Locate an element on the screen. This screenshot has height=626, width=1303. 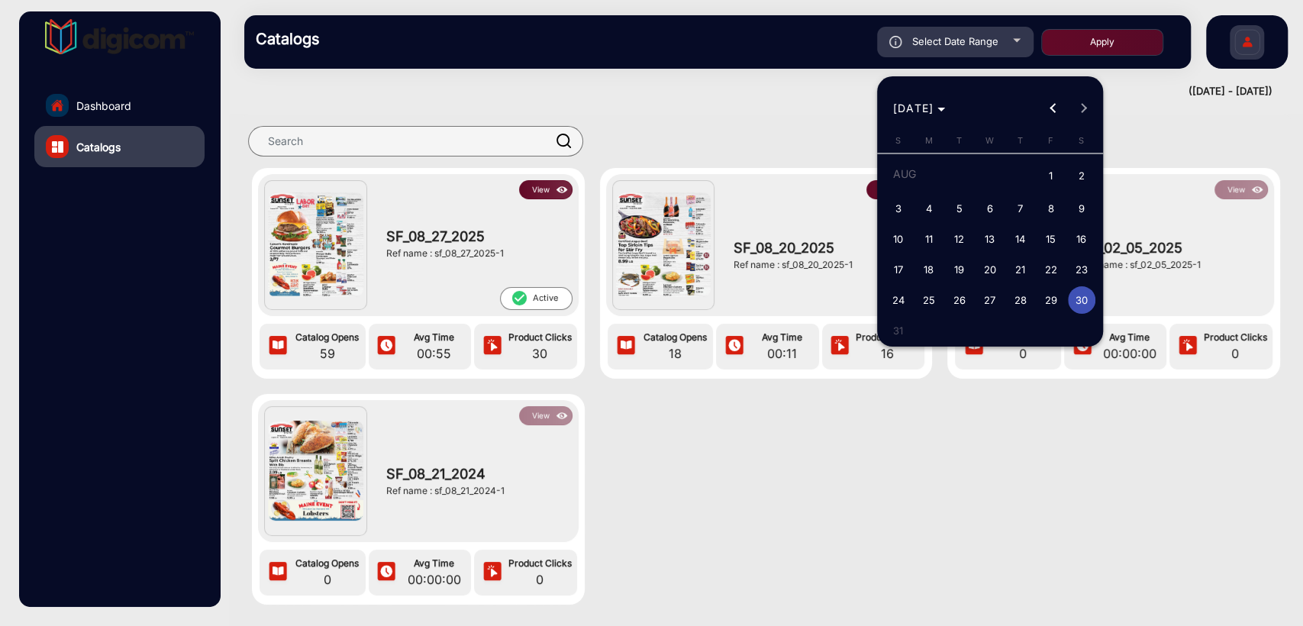
button: August 29, 2025 is located at coordinates (1051, 300).